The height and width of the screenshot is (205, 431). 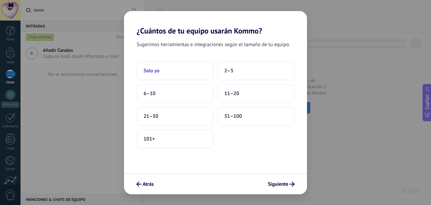 What do you see at coordinates (148, 184) in the screenshot?
I see `span: Atrás` at bounding box center [148, 184].